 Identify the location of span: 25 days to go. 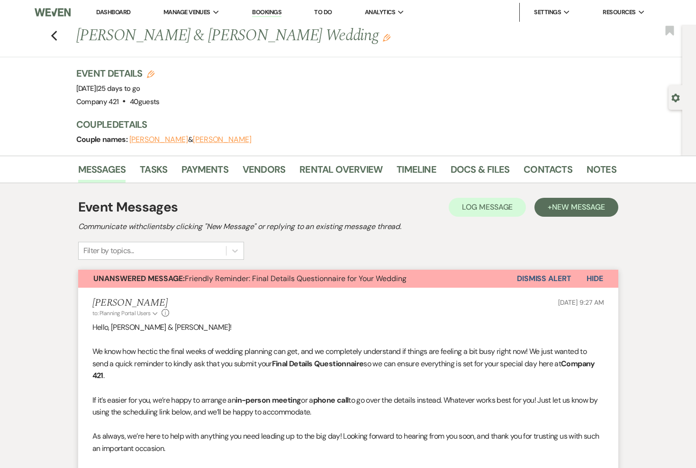
(119, 89).